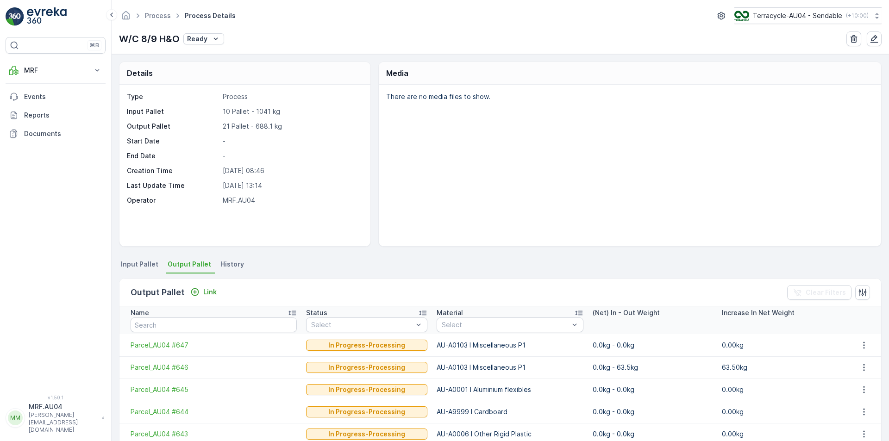 The width and height of the screenshot is (889, 441). What do you see at coordinates (173, 171) in the screenshot?
I see `p: Creation Time` at bounding box center [173, 171].